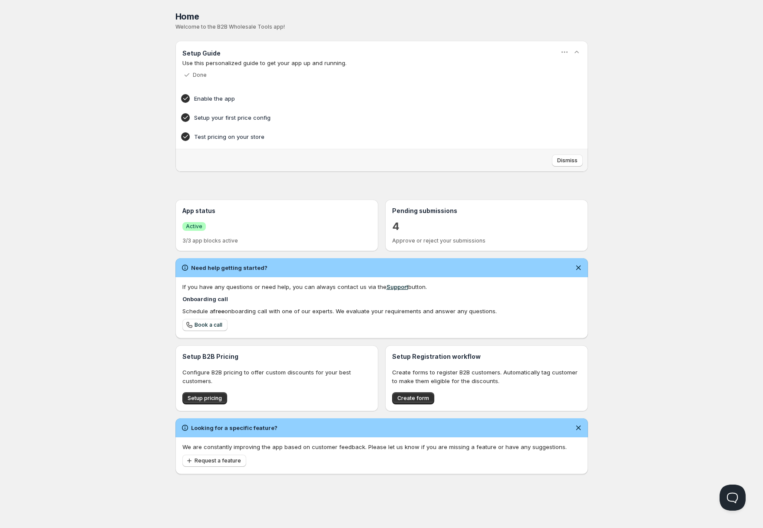  What do you see at coordinates (567, 161) in the screenshot?
I see `span: Dismiss` at bounding box center [567, 161].